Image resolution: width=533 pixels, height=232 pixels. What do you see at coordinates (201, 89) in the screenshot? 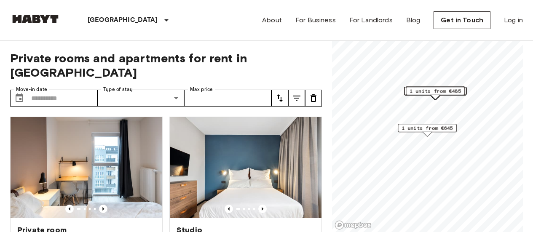
I see `label: Max price` at bounding box center [201, 89].